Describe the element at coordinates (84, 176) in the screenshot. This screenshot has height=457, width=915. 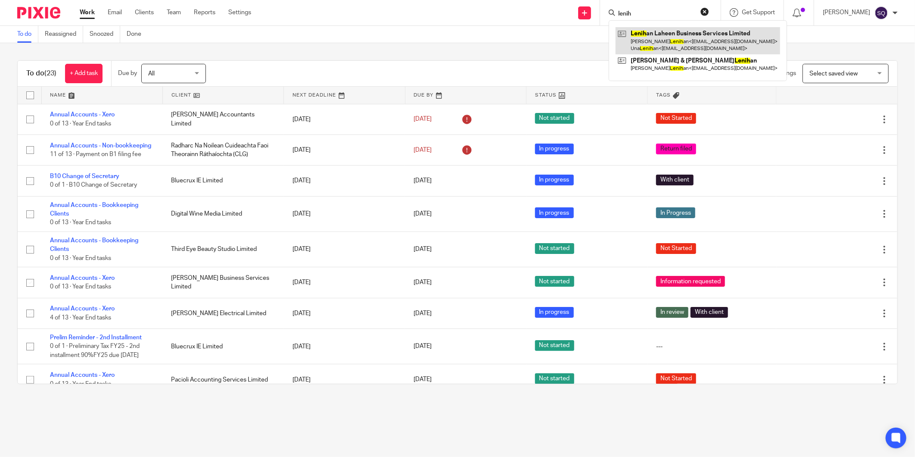
I see `a: B10 Change of Secretary` at that location.